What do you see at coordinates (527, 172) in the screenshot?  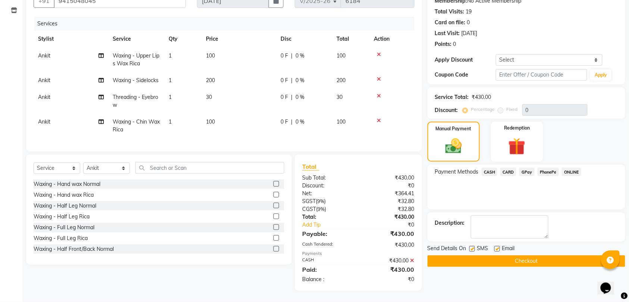 I see `span: GPay` at bounding box center [527, 172].